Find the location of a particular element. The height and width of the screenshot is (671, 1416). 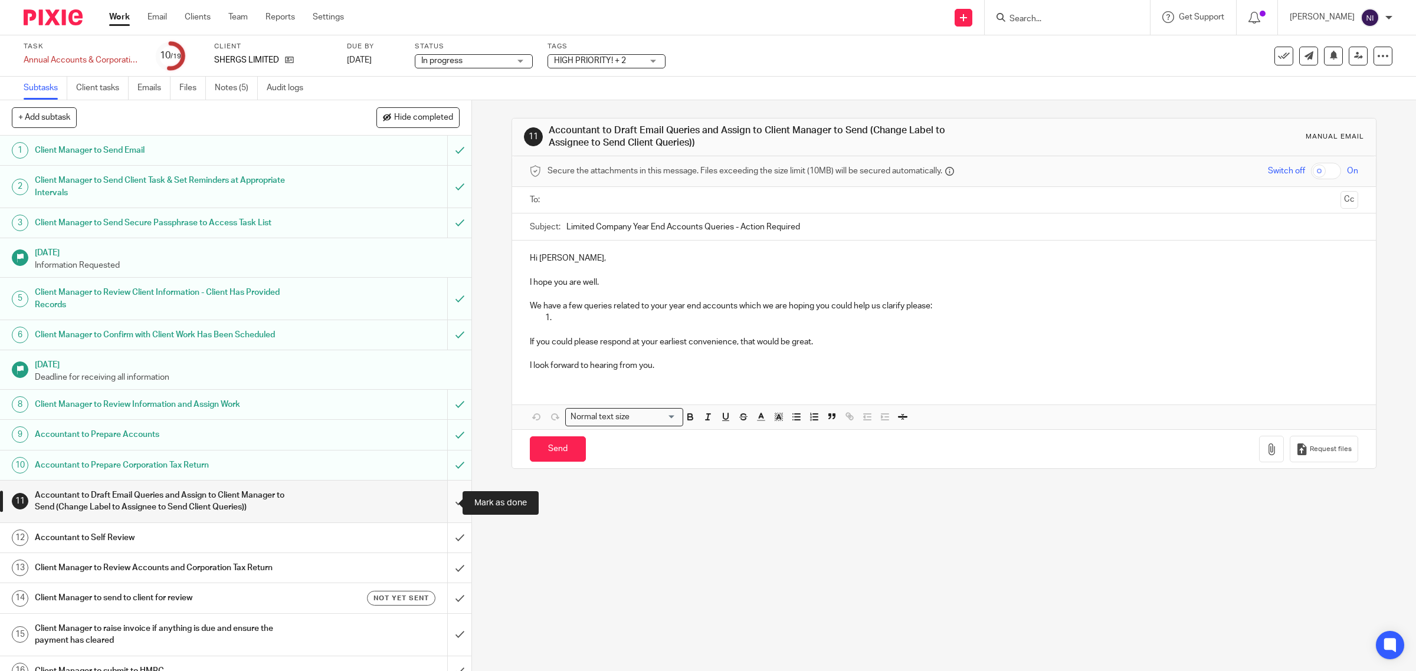

div: 13 is located at coordinates (20, 568).